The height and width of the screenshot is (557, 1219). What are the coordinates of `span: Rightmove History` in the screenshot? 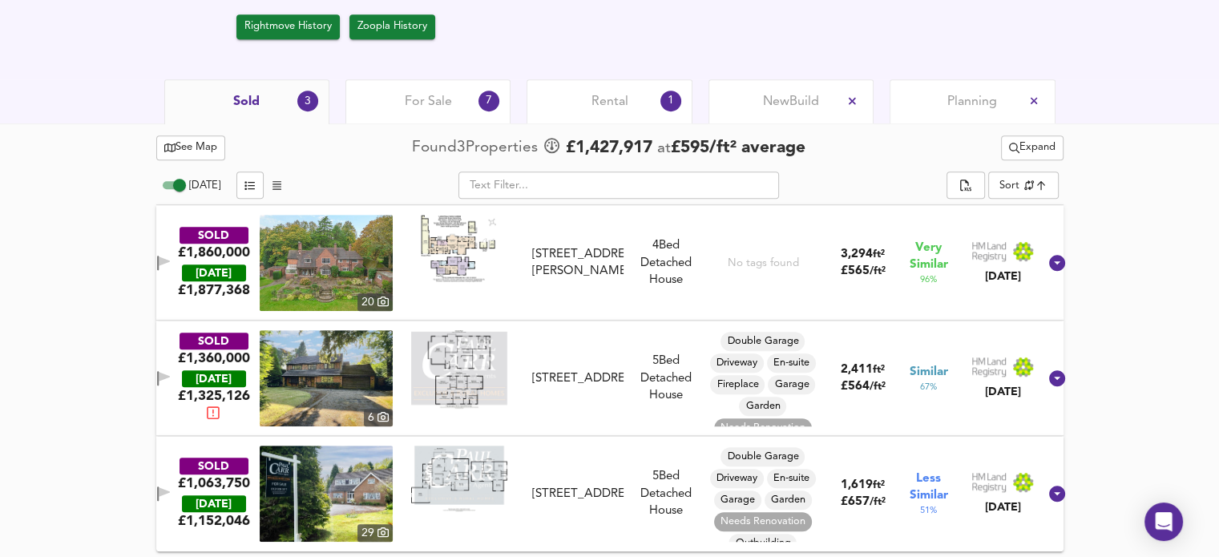 It's located at (288, 26).